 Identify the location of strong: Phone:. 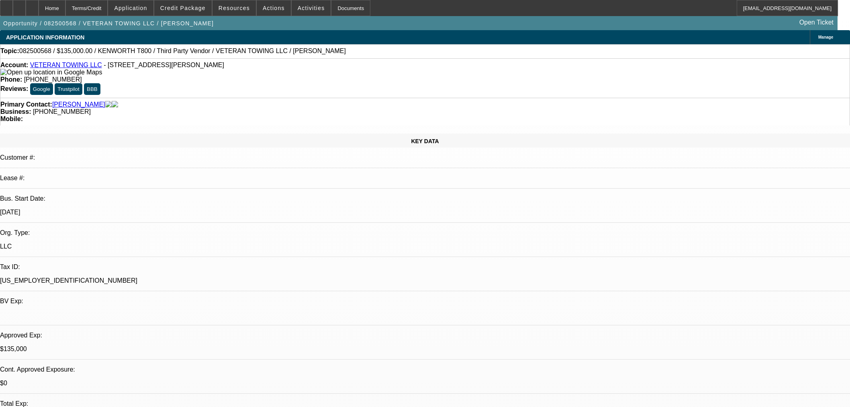
(11, 79).